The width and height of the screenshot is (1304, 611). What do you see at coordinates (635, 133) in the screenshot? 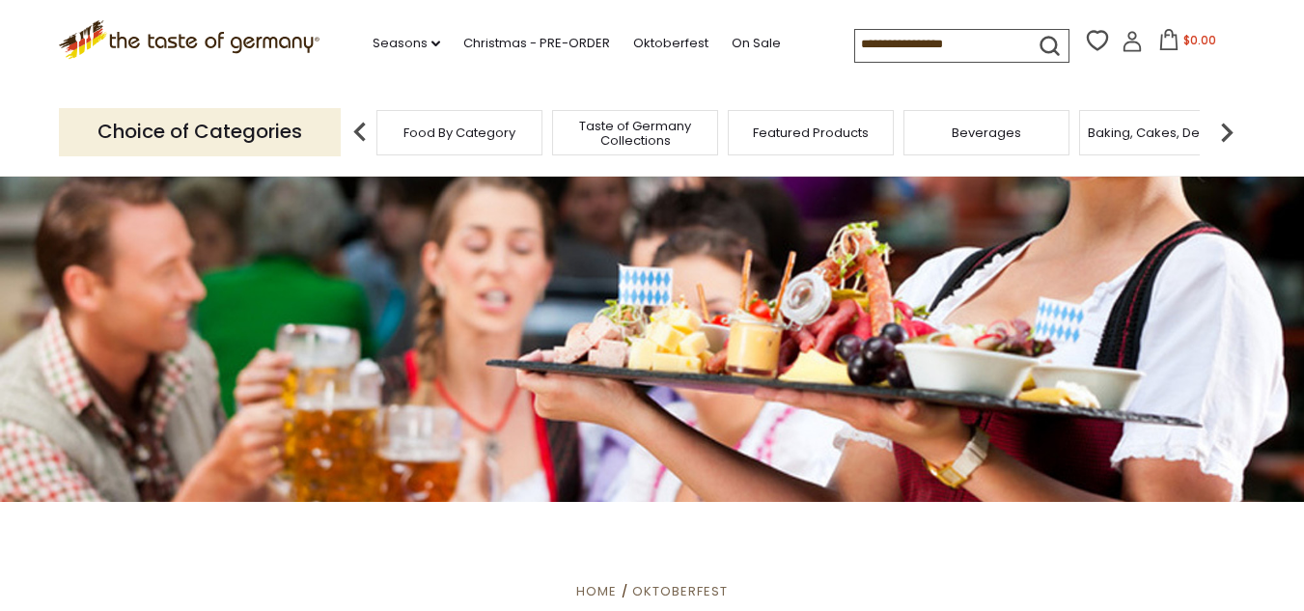
I see `a: Taste of Germany Collections` at bounding box center [635, 133].